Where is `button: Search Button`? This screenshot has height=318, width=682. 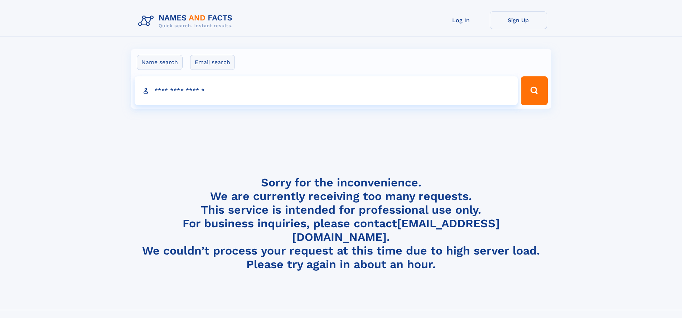
button: Search Button is located at coordinates (534, 91).